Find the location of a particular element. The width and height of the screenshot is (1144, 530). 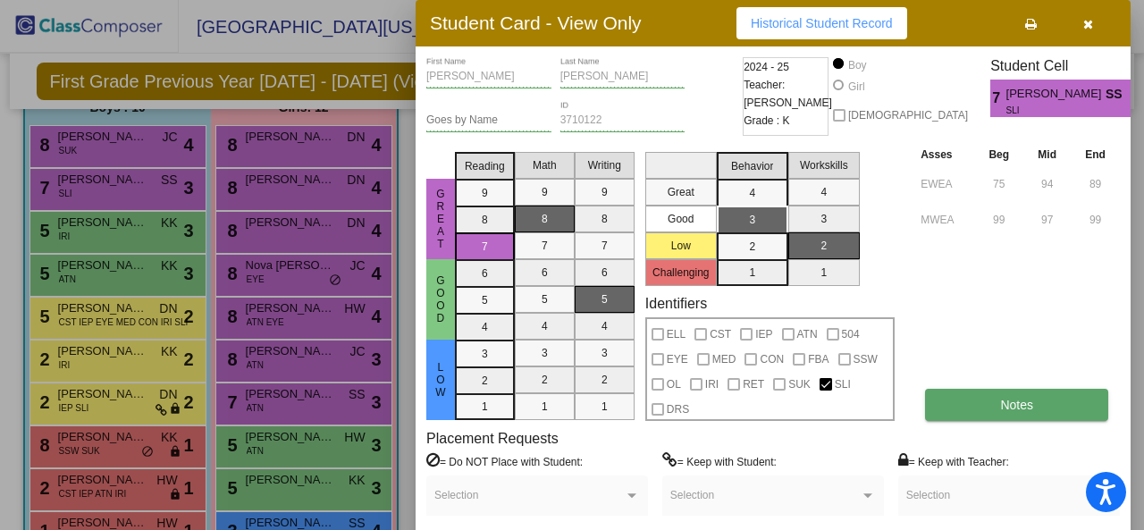

span: SSW is located at coordinates (865, 359).